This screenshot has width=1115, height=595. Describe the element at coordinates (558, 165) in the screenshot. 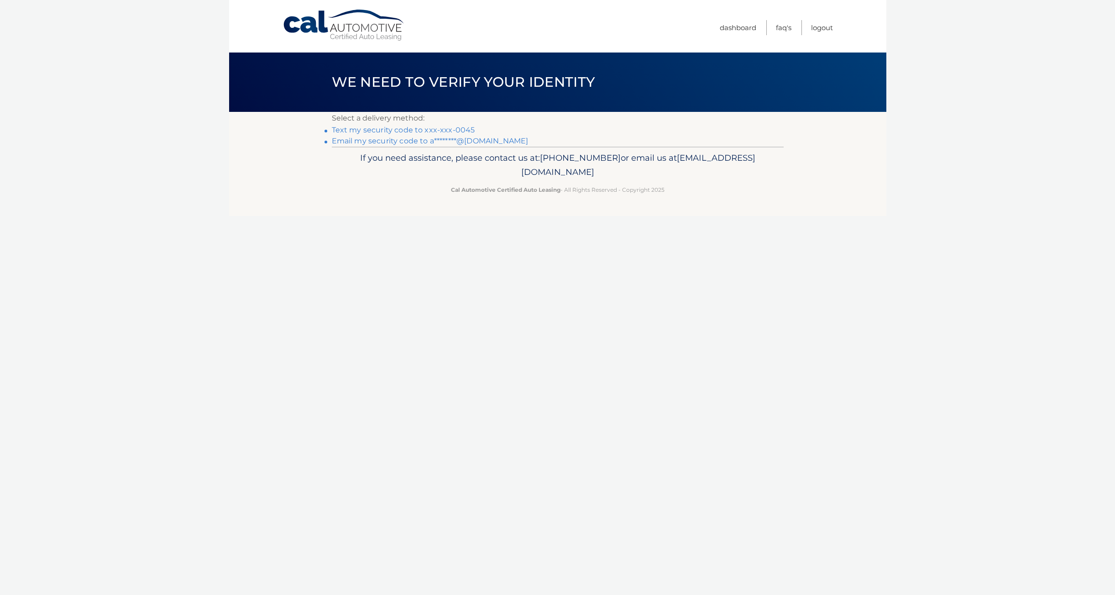

I see `p: If you need assistance, please contact us at: or email us at` at that location.